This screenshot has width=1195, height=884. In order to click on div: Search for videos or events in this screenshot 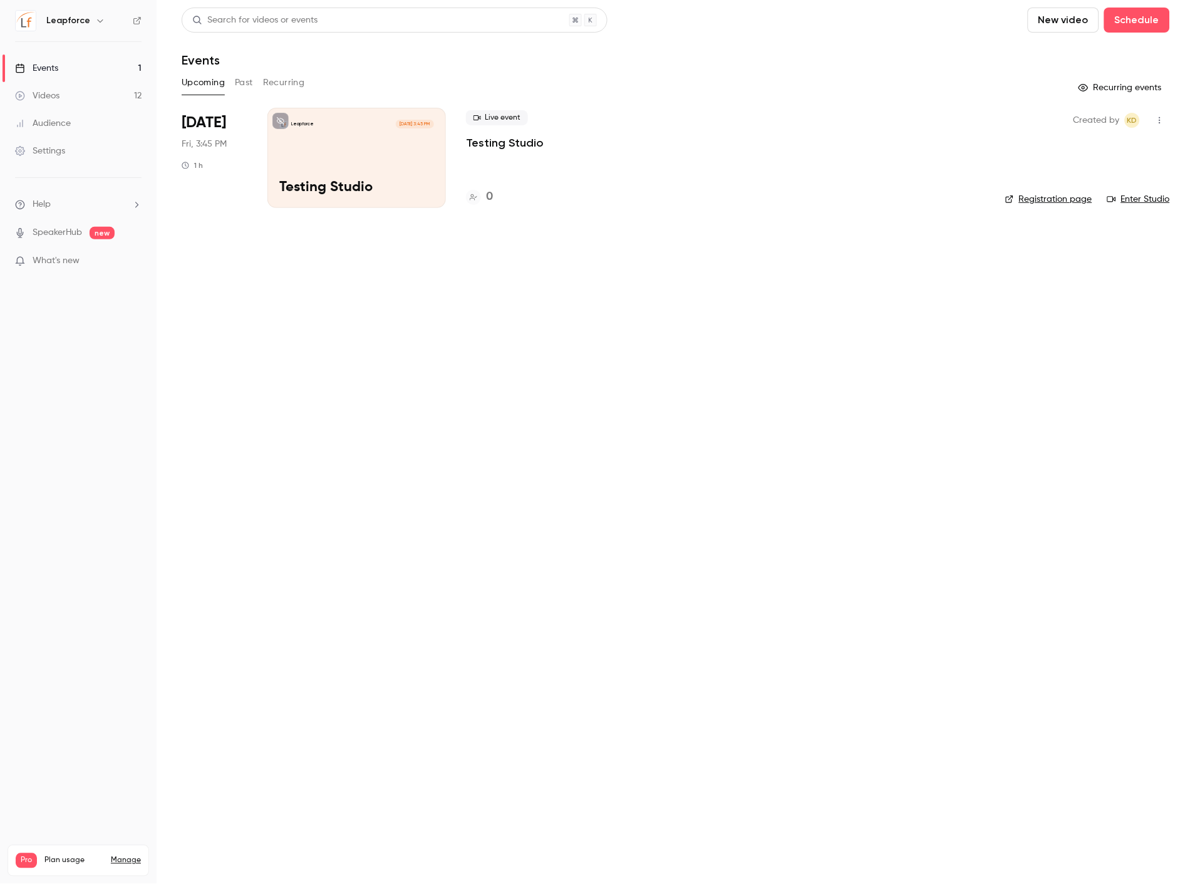, I will do `click(255, 20)`.